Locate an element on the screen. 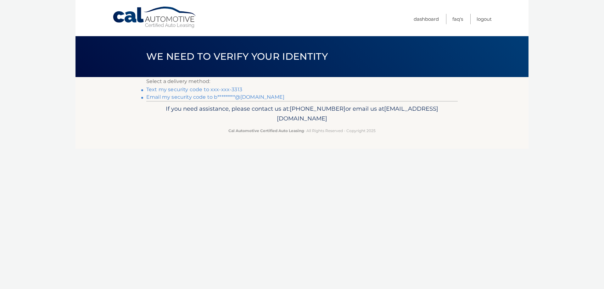 This screenshot has width=604, height=289. span: We need to verify your identity is located at coordinates (237, 56).